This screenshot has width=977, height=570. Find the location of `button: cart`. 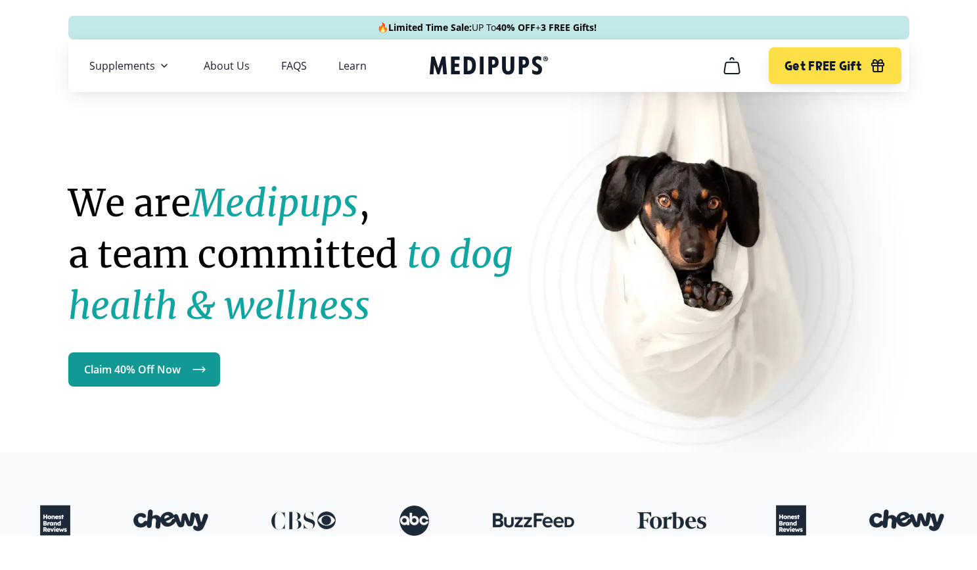

button: cart is located at coordinates (732, 66).